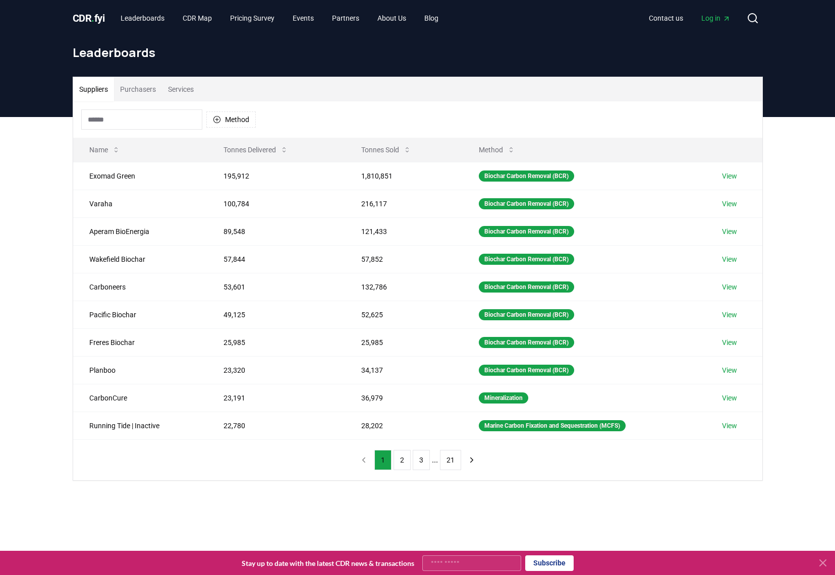 The image size is (835, 575). Describe the element at coordinates (404, 287) in the screenshot. I see `td: 132,786` at that location.